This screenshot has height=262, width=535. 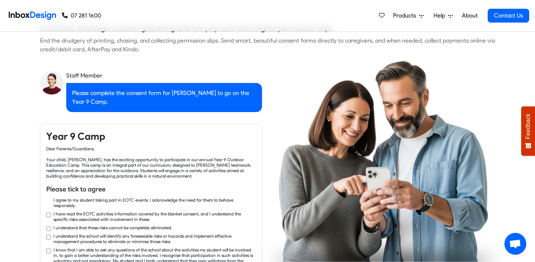 I want to click on h4: Year 9 Camp, so click(x=151, y=136).